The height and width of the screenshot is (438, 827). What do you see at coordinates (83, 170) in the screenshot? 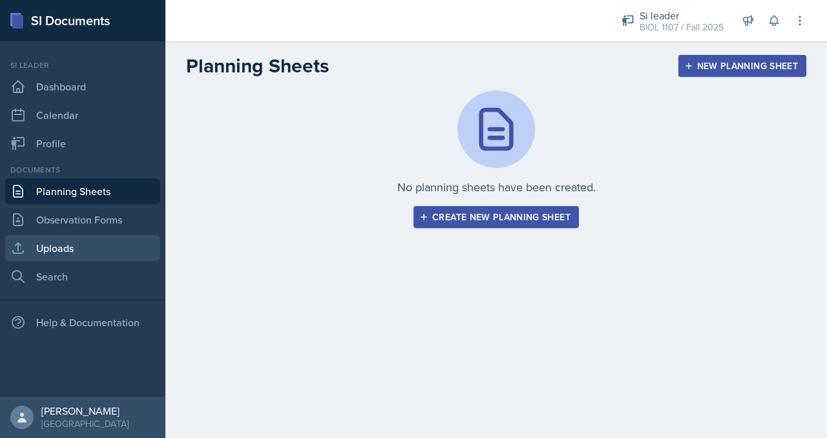
I see `div: Documents` at bounding box center [83, 170].